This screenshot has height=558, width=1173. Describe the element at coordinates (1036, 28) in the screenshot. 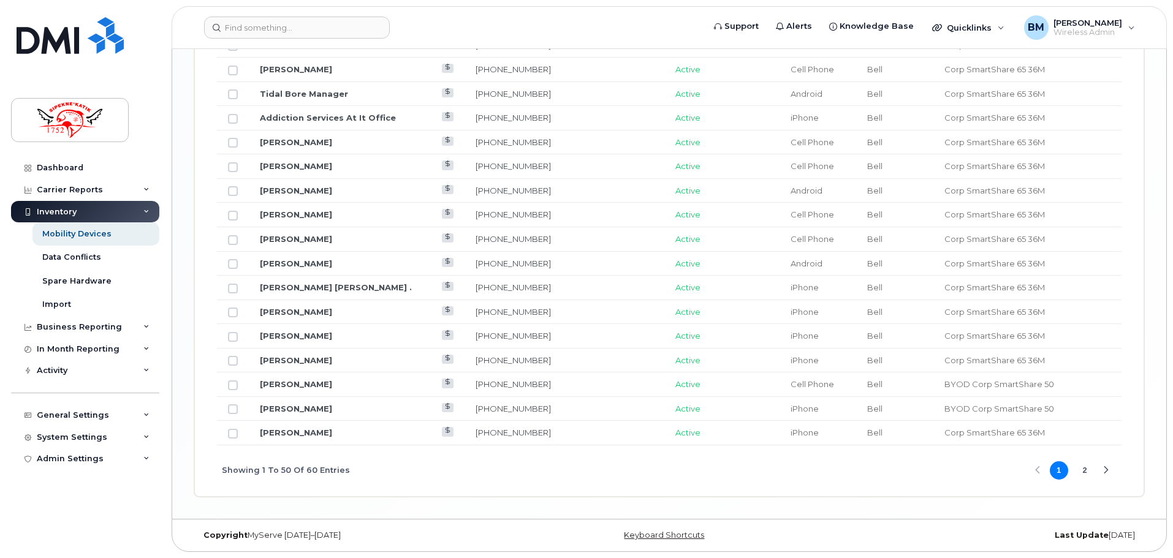

I see `span: BM` at that location.